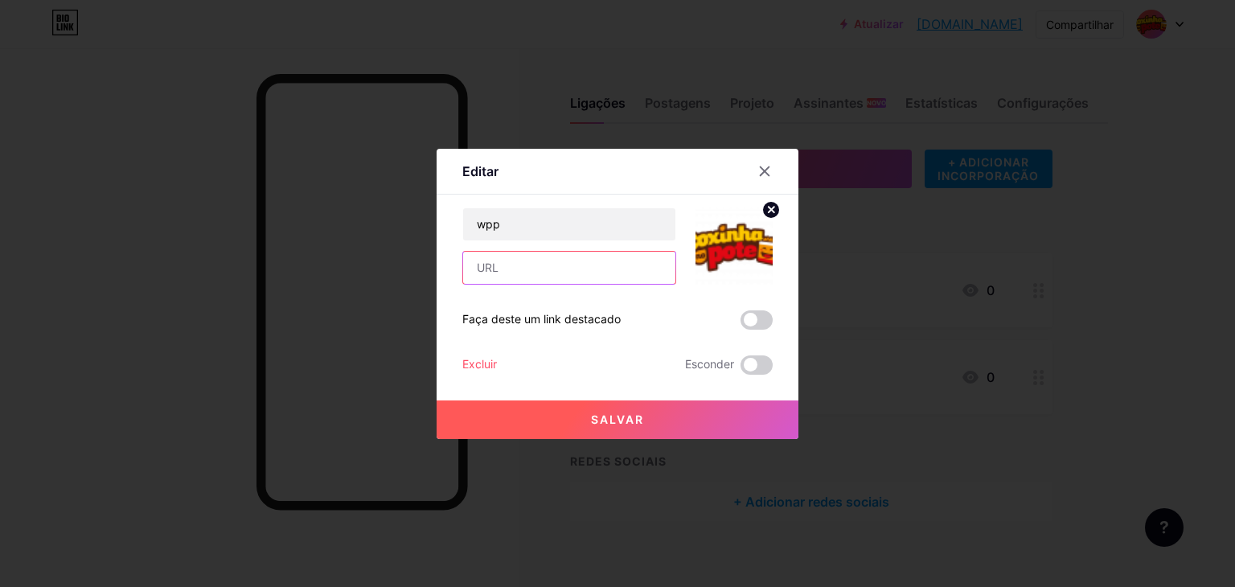 Image resolution: width=1235 pixels, height=587 pixels. Describe the element at coordinates (617, 419) in the screenshot. I see `font: Salvar` at that location.